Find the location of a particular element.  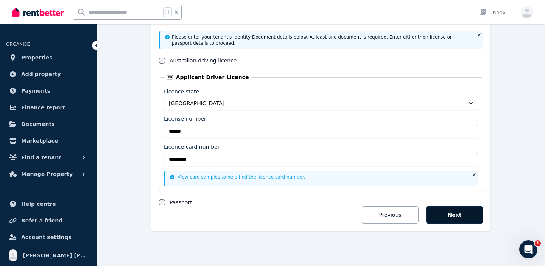

a: Documents is located at coordinates (48, 124).